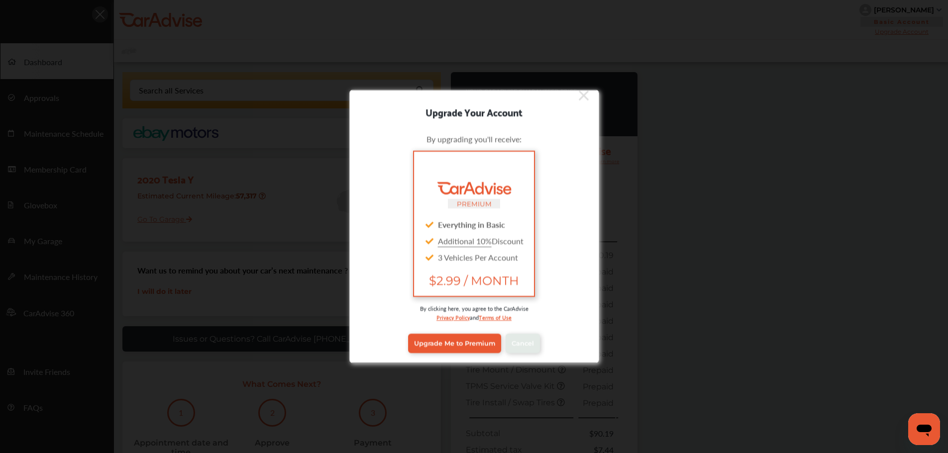 This screenshot has height=453, width=948. I want to click on a: Upgrade Me to Premium, so click(454, 343).